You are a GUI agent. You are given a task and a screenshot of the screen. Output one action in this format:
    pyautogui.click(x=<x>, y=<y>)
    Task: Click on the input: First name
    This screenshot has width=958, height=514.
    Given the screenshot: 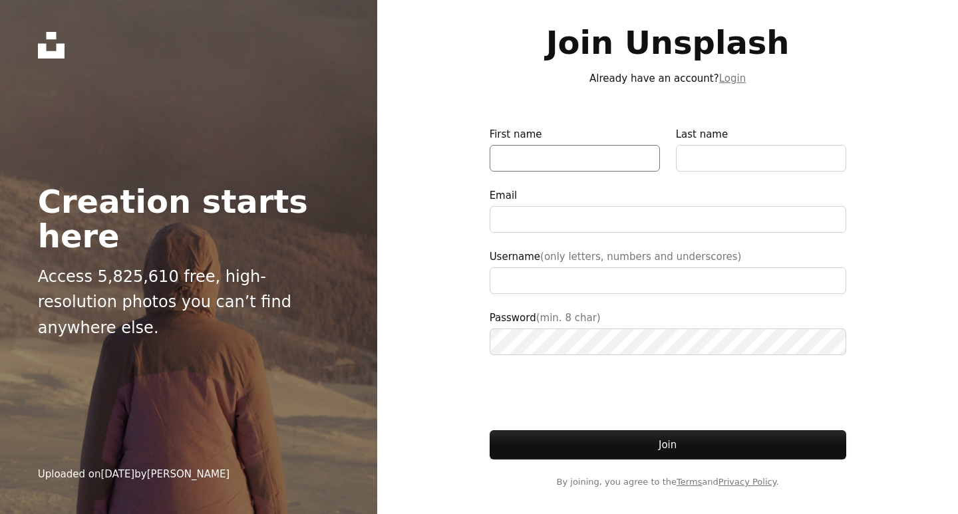 What is the action you would take?
    pyautogui.click(x=575, y=158)
    